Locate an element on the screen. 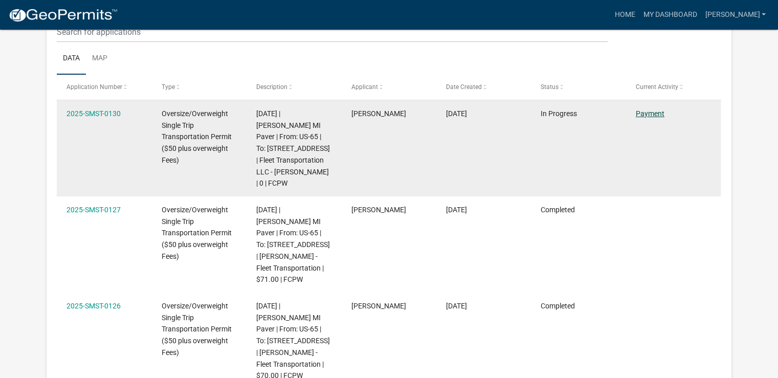 The width and height of the screenshot is (778, 378). a: Payment is located at coordinates (650, 114).